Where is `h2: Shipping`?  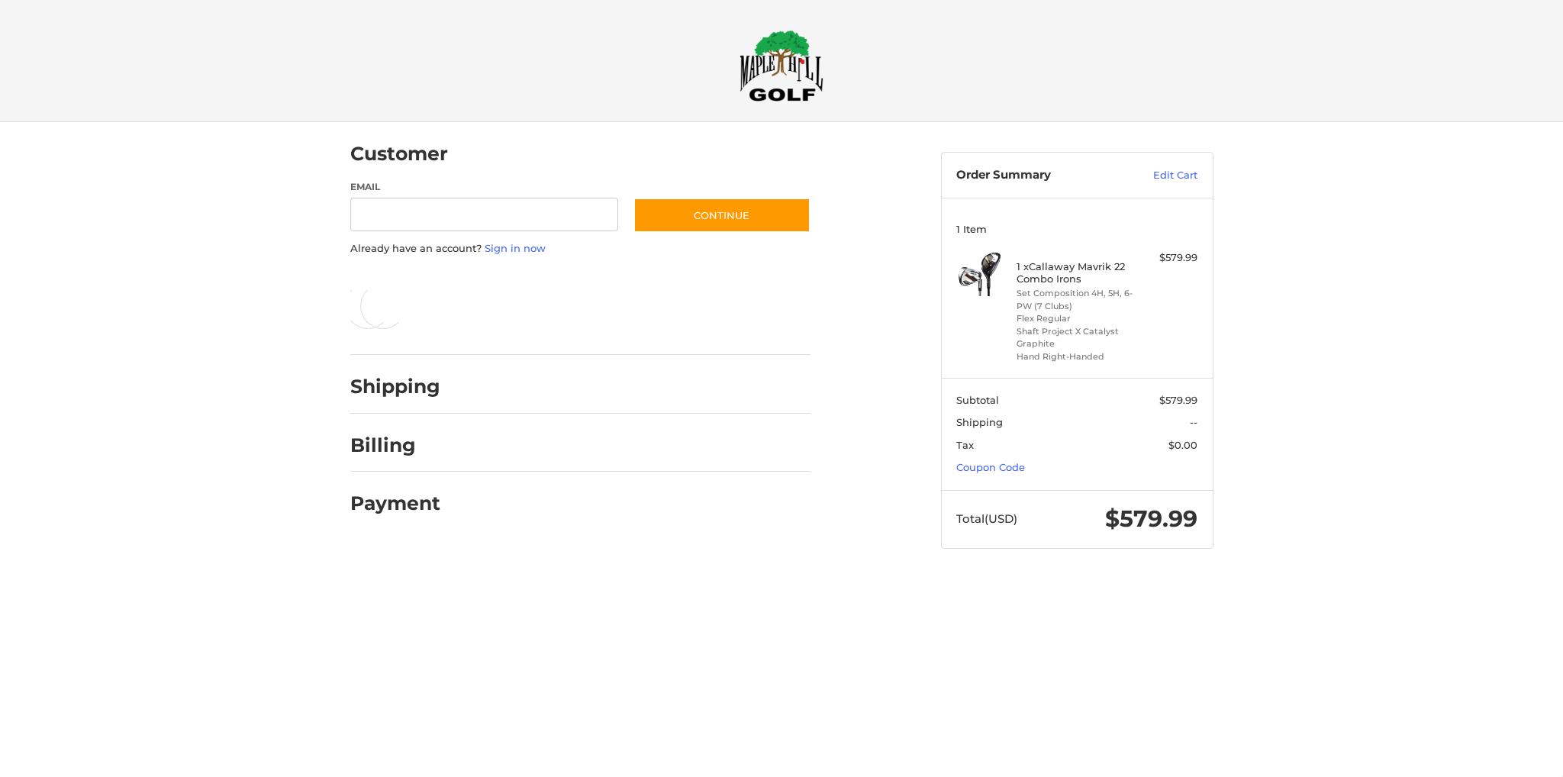 h2: Shipping is located at coordinates (395, 386).